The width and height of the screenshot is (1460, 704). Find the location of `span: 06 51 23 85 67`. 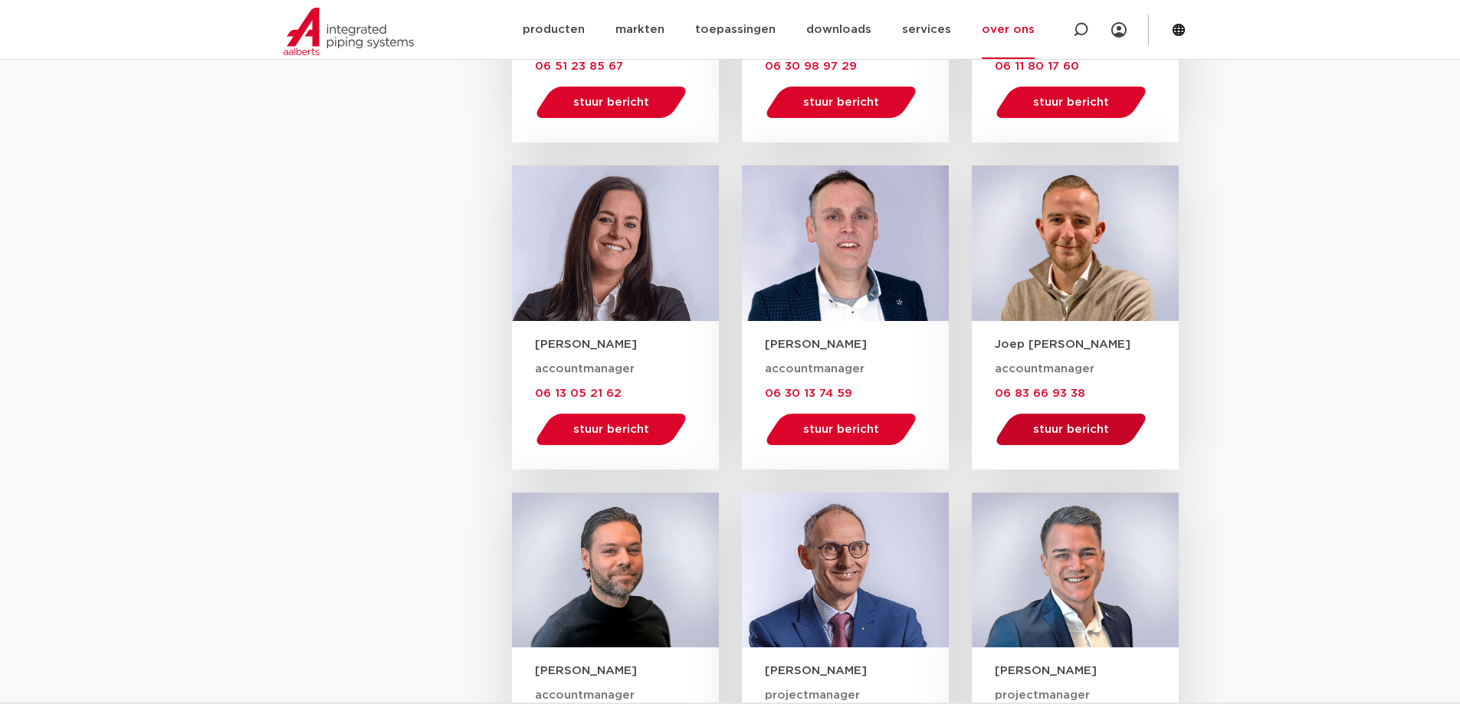

span: 06 51 23 85 67 is located at coordinates (579, 66).